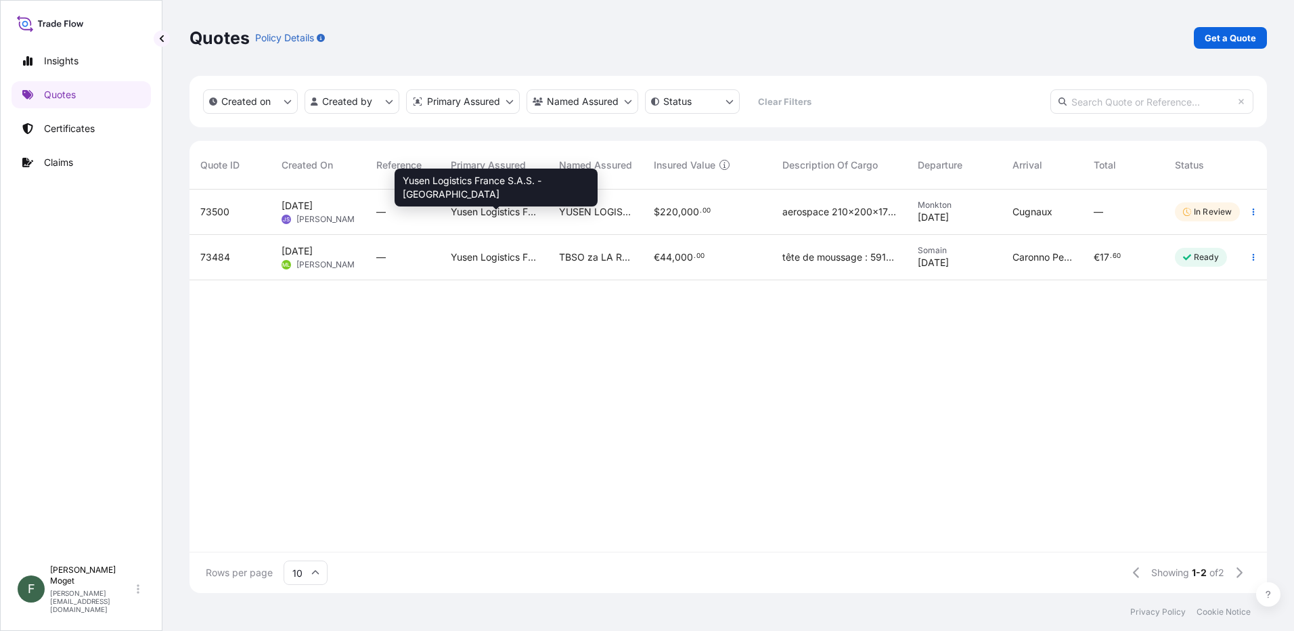 The height and width of the screenshot is (631, 1294). What do you see at coordinates (352, 101) in the screenshot?
I see `button: createdBy Filter options` at bounding box center [352, 101].